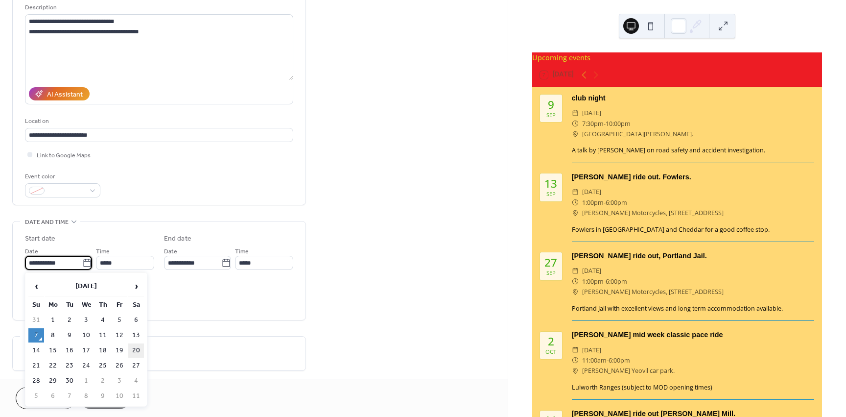  What do you see at coordinates (36, 304) in the screenshot?
I see `th: Su` at bounding box center [36, 304].